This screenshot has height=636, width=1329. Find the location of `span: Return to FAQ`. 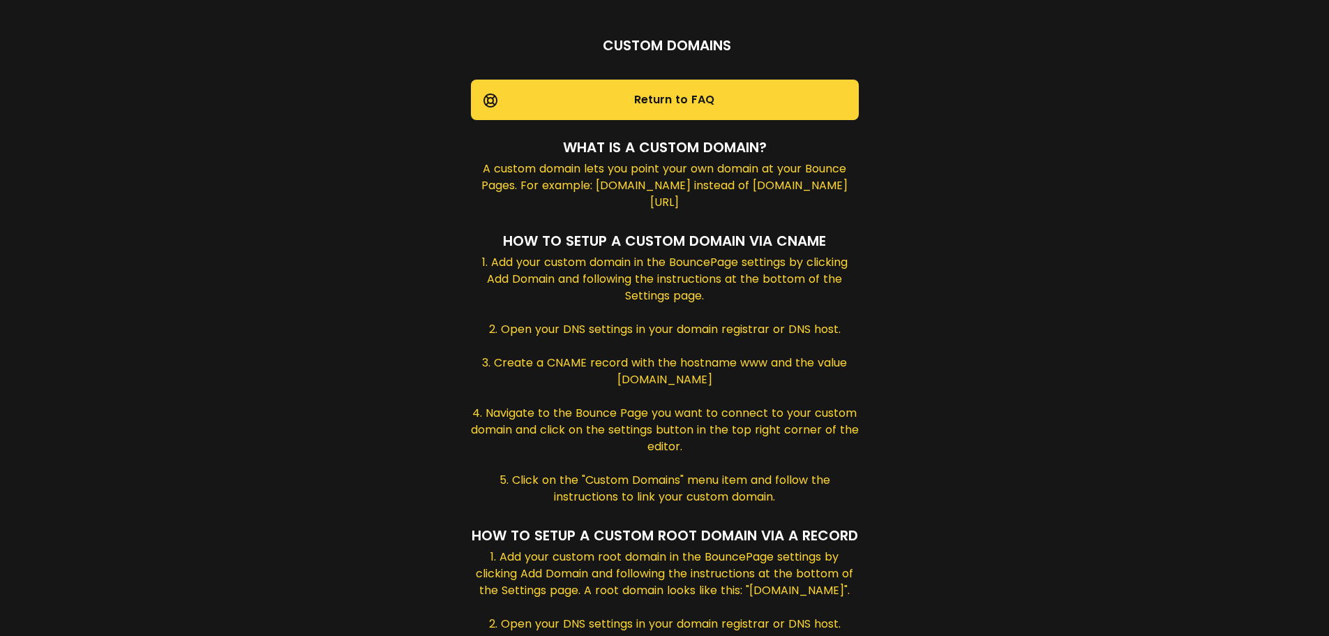

span: Return to FAQ is located at coordinates (668, 100).